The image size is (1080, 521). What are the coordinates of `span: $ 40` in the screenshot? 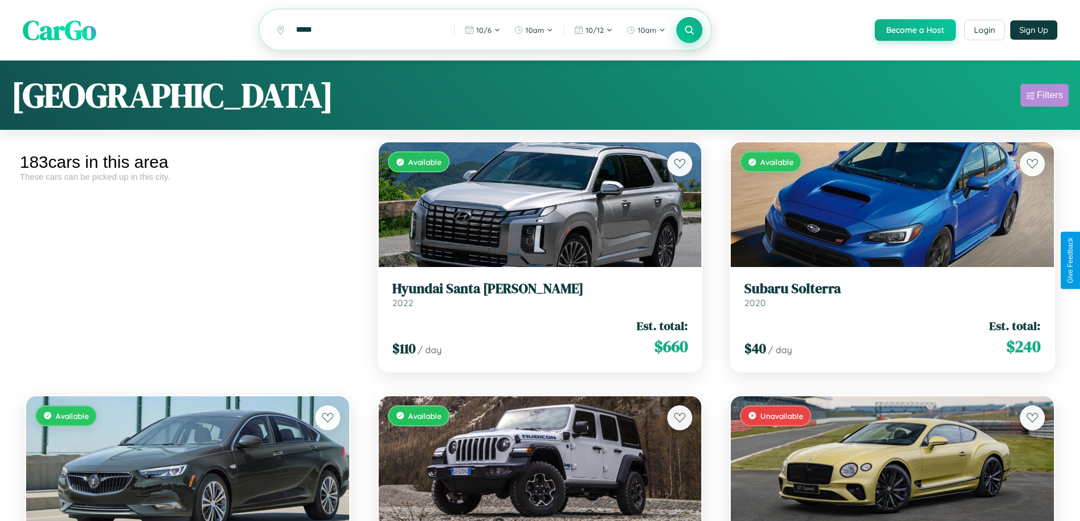 It's located at (755, 348).